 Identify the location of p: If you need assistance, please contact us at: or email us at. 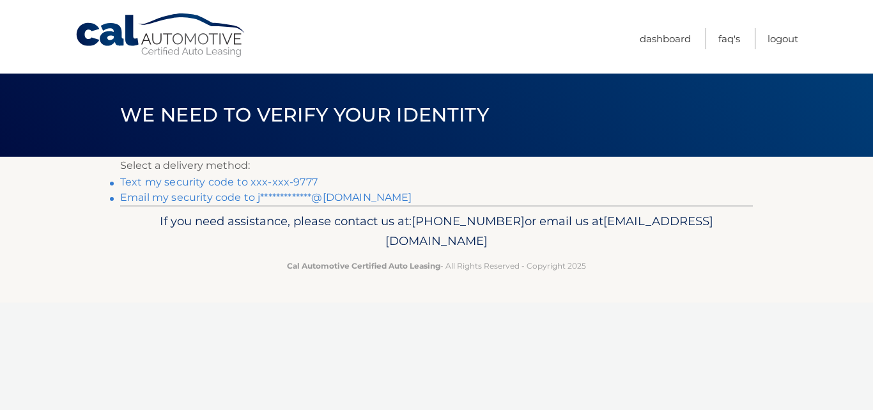
(437, 231).